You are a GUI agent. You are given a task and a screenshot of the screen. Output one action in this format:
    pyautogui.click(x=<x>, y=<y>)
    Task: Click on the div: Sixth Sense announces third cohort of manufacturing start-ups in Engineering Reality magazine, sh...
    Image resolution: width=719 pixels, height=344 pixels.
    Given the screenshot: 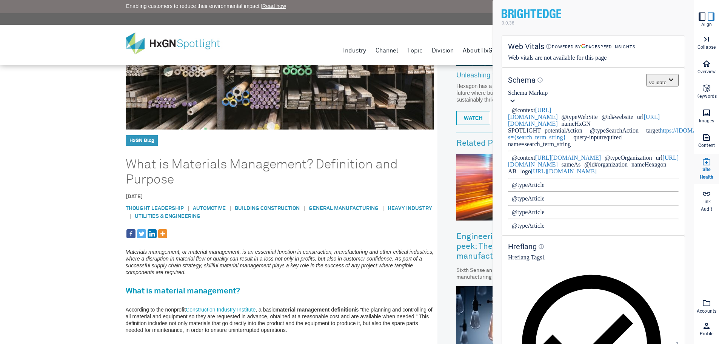 What is the action you would take?
    pyautogui.click(x=515, y=274)
    